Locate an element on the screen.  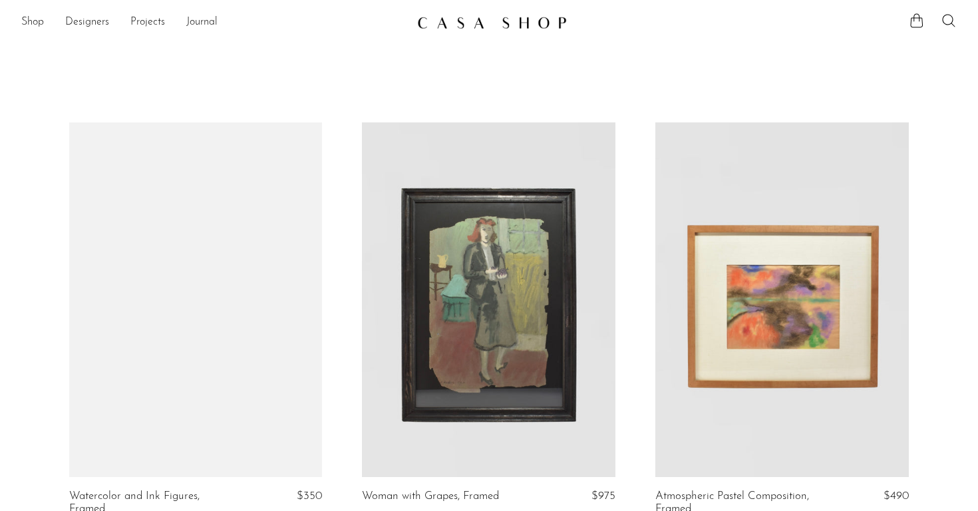
a: Journal is located at coordinates (202, 23).